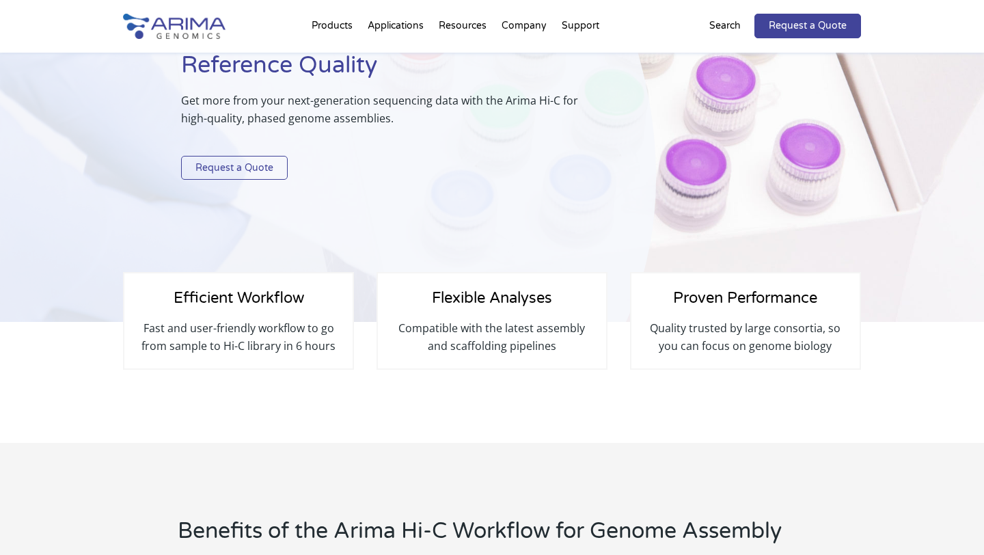 This screenshot has width=984, height=555. Describe the element at coordinates (492, 337) in the screenshot. I see `p: Compatible with the latest assembly and scaffolding pipelines` at that location.